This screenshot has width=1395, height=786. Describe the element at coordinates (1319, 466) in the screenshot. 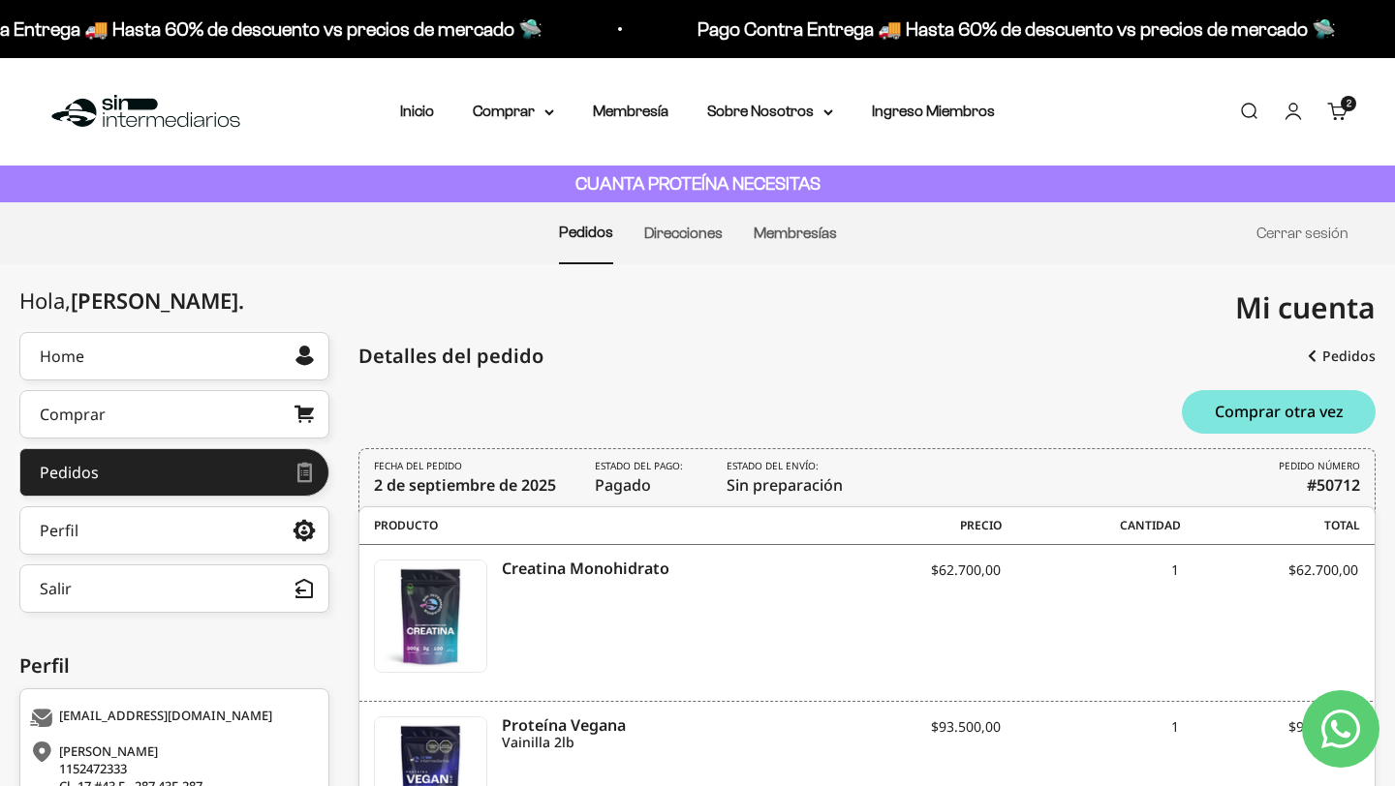

I see `i: PEDIDO NÚMERO` at that location.